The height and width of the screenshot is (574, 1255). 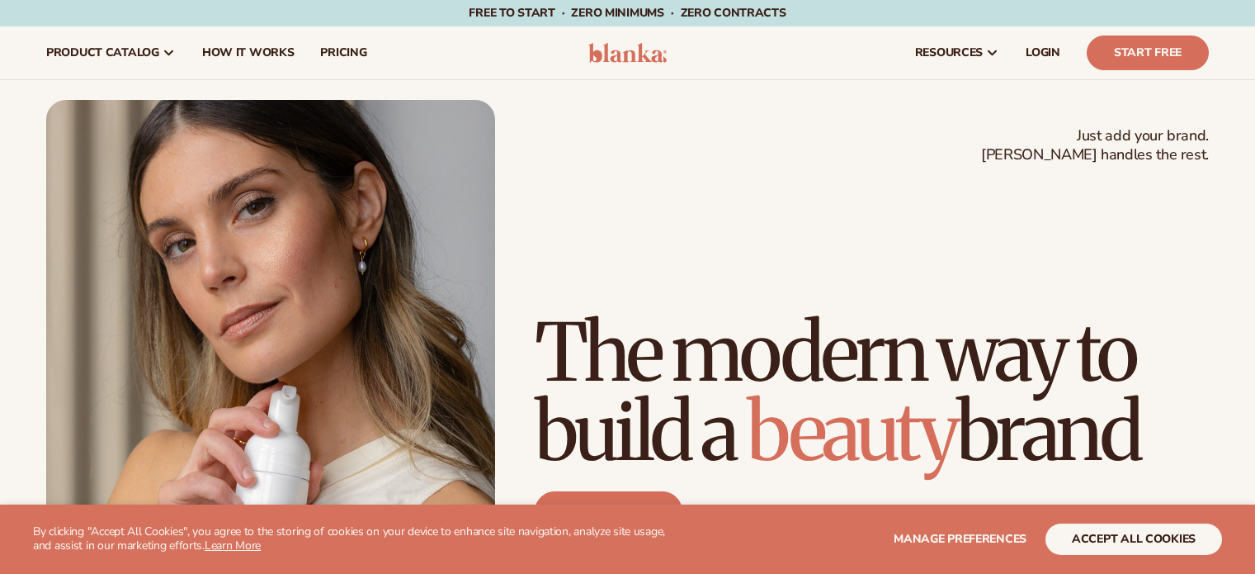 What do you see at coordinates (343, 53) in the screenshot?
I see `a: pricing` at bounding box center [343, 53].